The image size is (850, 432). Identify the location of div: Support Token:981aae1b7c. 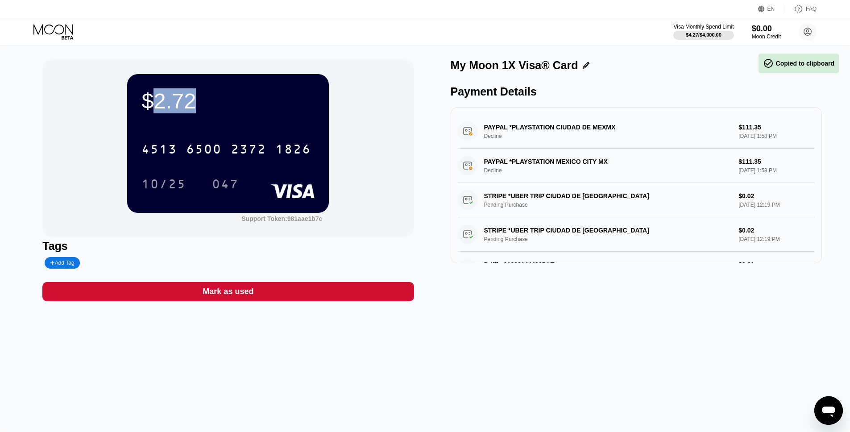
(281, 219).